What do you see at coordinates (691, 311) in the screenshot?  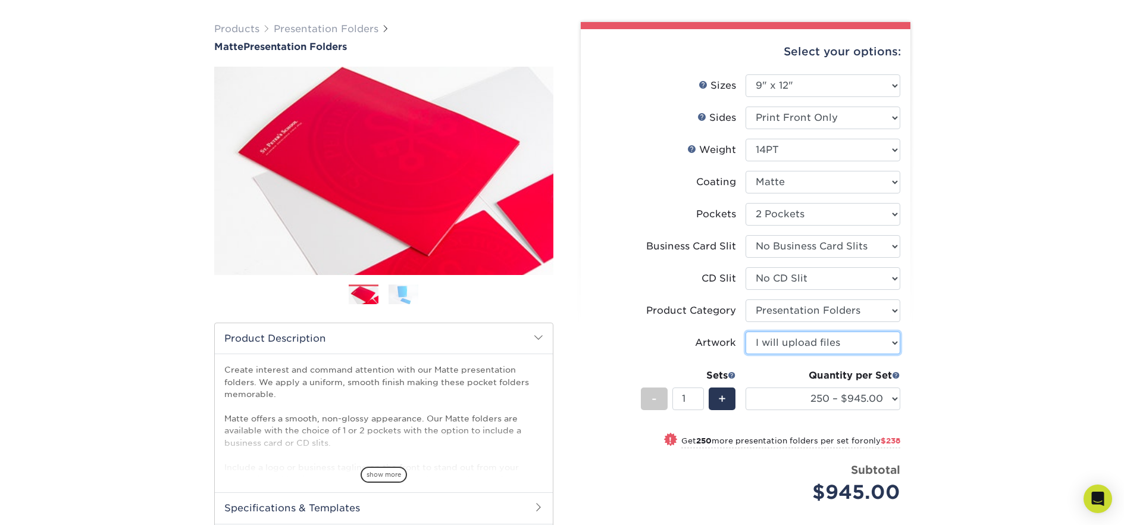 I see `div: Product Category` at bounding box center [691, 311].